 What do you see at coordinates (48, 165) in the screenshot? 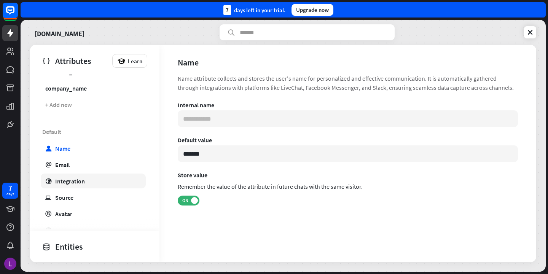
I see `i: email` at bounding box center [48, 165].